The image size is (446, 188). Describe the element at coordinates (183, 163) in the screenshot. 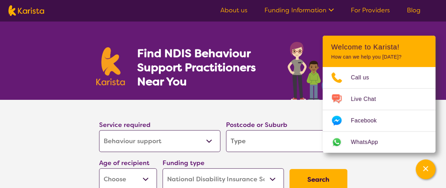

I see `label: Funding type` at that location.